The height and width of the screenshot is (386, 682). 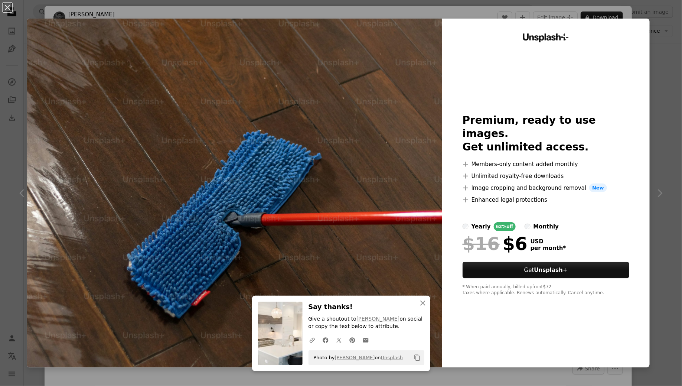 What do you see at coordinates (546, 200) in the screenshot?
I see `li: Enhanced legal protections` at bounding box center [546, 200].